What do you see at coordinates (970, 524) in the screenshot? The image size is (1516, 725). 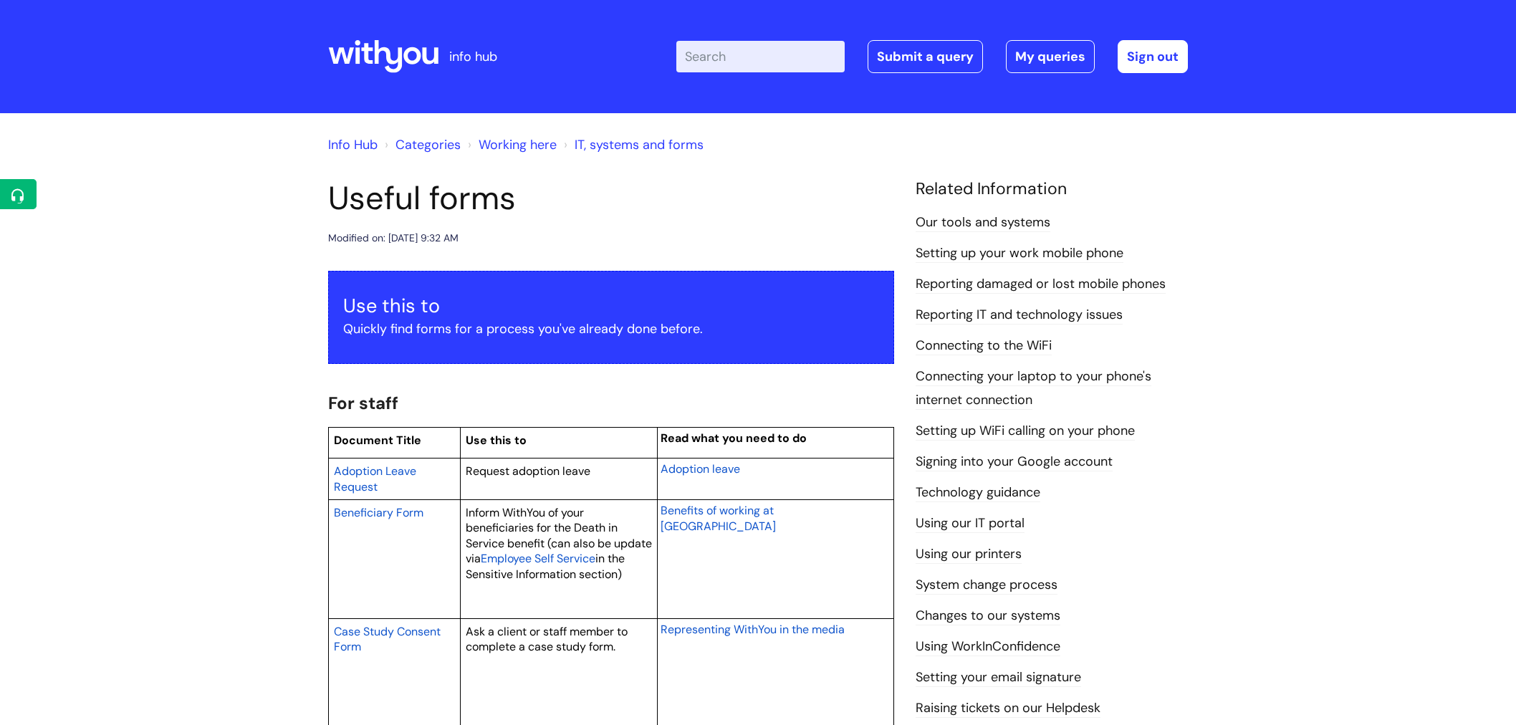 I see `a: Using our IT portal` at bounding box center [970, 524].